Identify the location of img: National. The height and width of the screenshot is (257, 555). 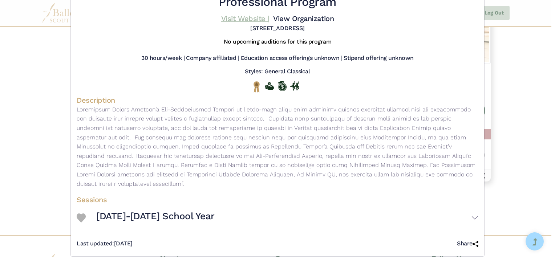
(257, 87).